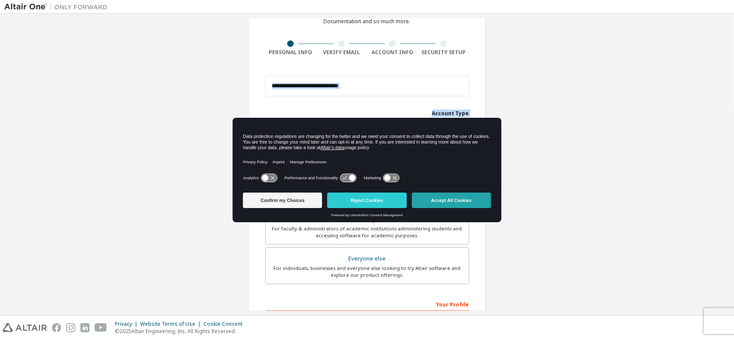 This screenshot has width=734, height=340. What do you see at coordinates (341, 52) in the screenshot?
I see `div: Verify Email` at bounding box center [341, 52].